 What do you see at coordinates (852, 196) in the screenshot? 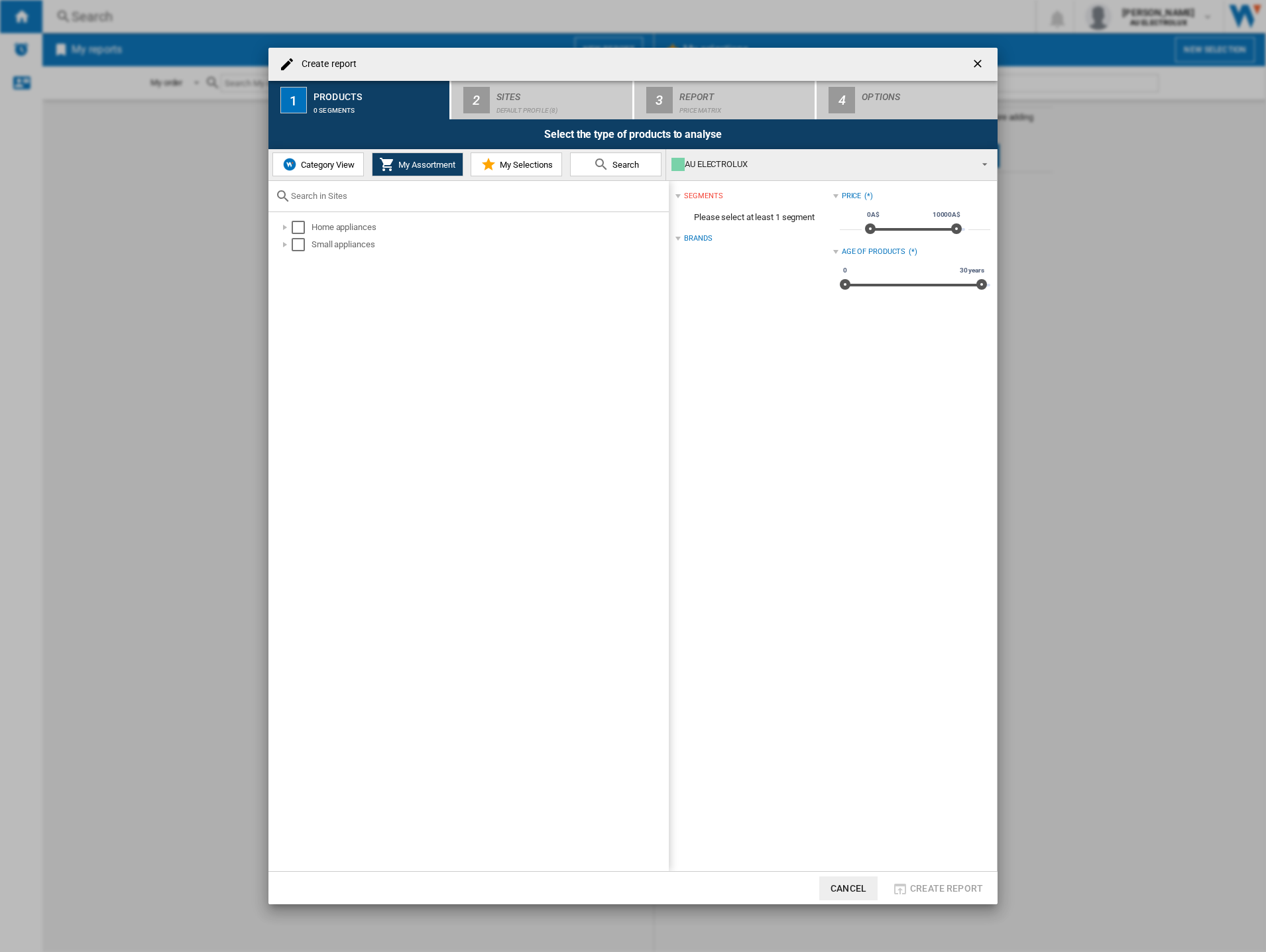
I see `div: Price` at bounding box center [852, 196].